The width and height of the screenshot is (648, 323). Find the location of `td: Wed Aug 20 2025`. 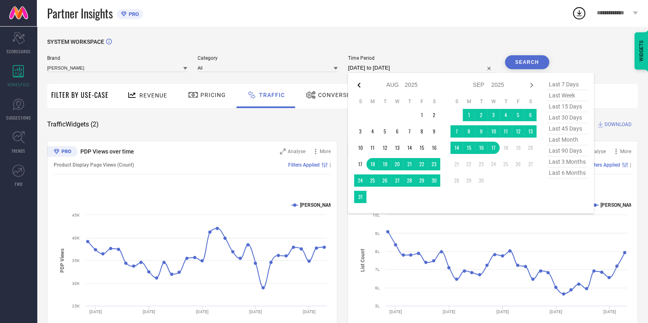

td: Wed Aug 20 2025 is located at coordinates (397, 164).